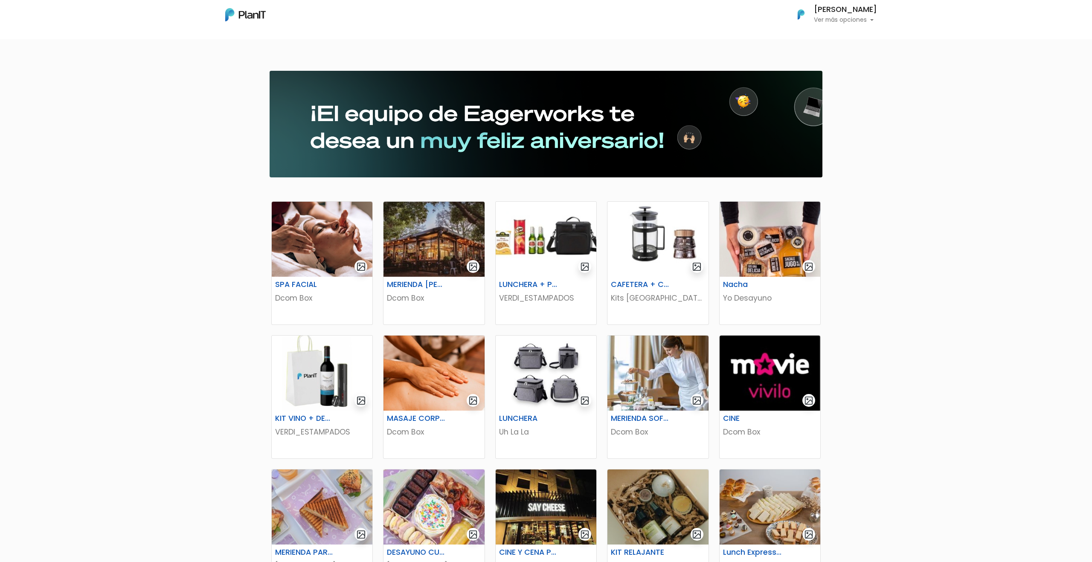  Describe the element at coordinates (322, 263) in the screenshot. I see `a: gallery-light SPA FACIAL Dcom Box` at that location.